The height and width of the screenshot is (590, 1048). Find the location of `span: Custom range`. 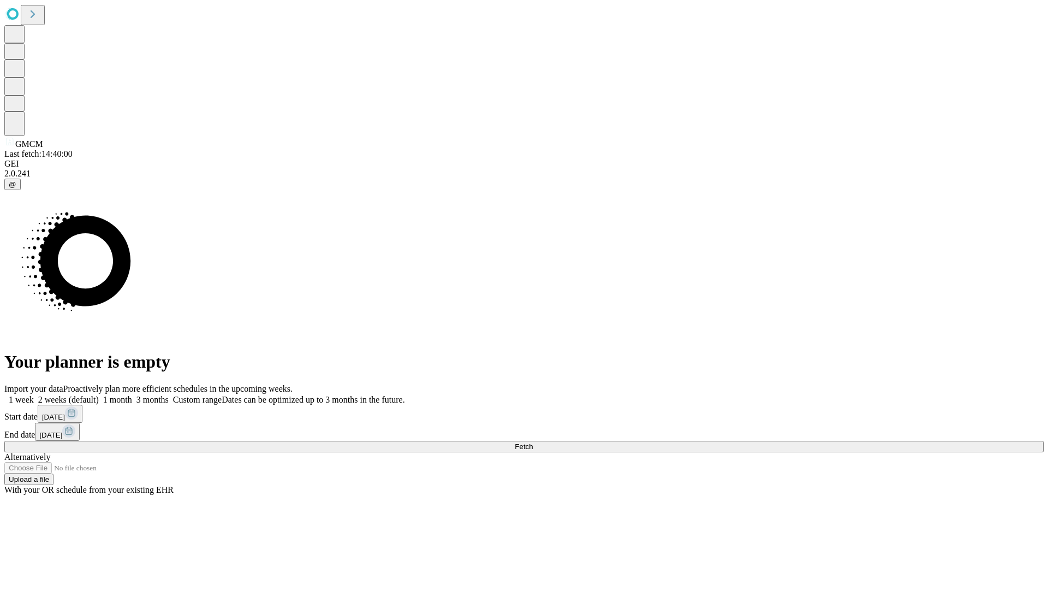

span: Custom range is located at coordinates (197, 399).